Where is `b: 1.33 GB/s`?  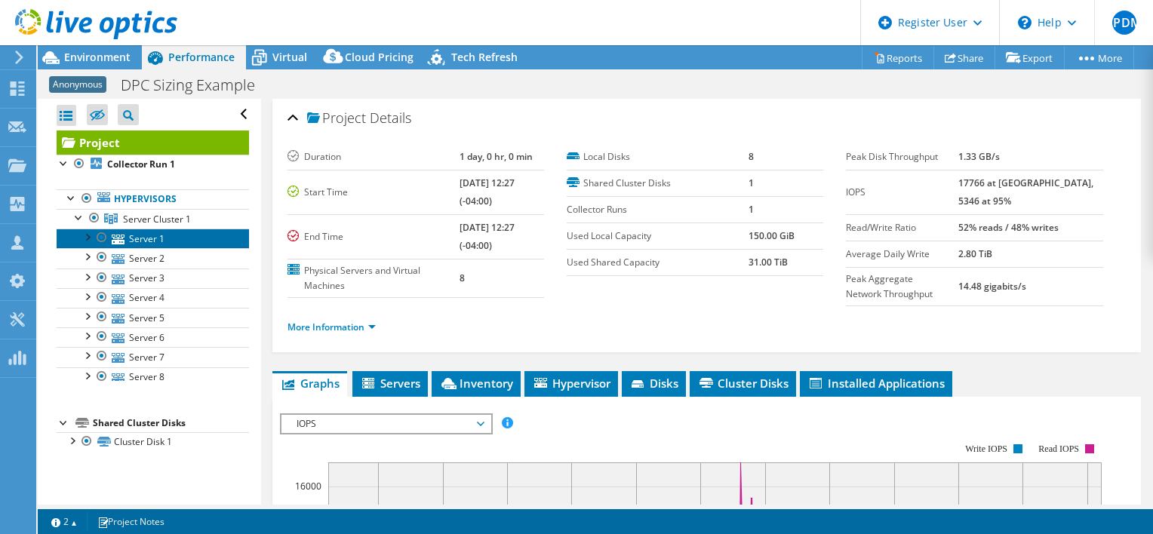
b: 1.33 GB/s is located at coordinates (979, 156).